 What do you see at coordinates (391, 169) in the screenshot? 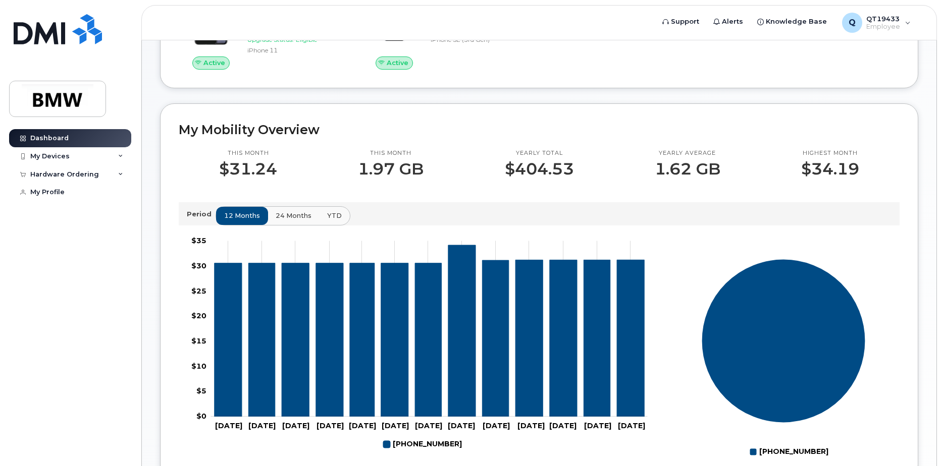
I see `p: 1.97 GB` at bounding box center [391, 169].